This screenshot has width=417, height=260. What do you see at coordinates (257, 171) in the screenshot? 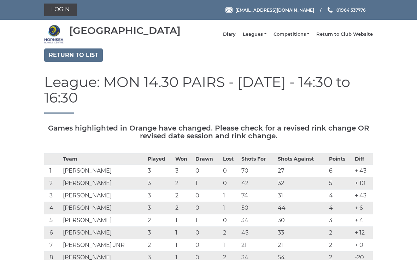
I see `td: 70` at bounding box center [257, 171].